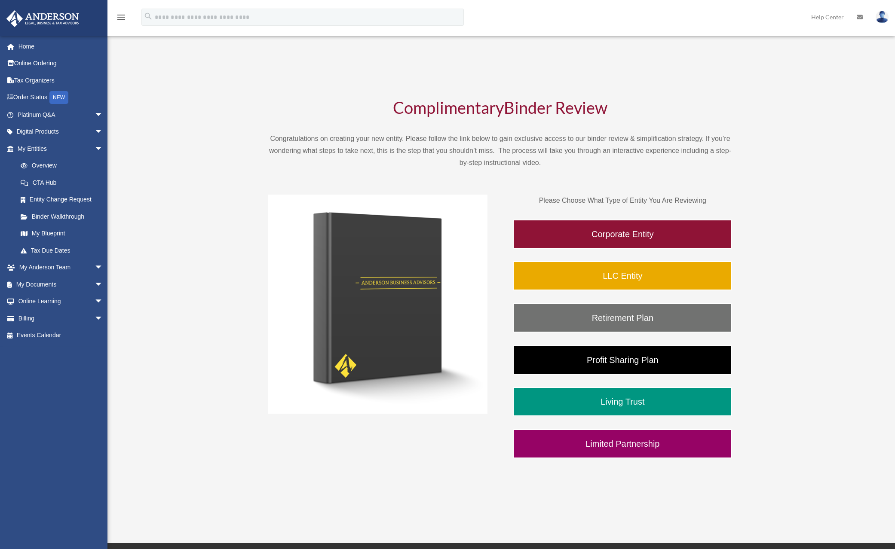 The image size is (895, 549). What do you see at coordinates (623, 402) in the screenshot?
I see `a: Living Trust` at bounding box center [623, 402].